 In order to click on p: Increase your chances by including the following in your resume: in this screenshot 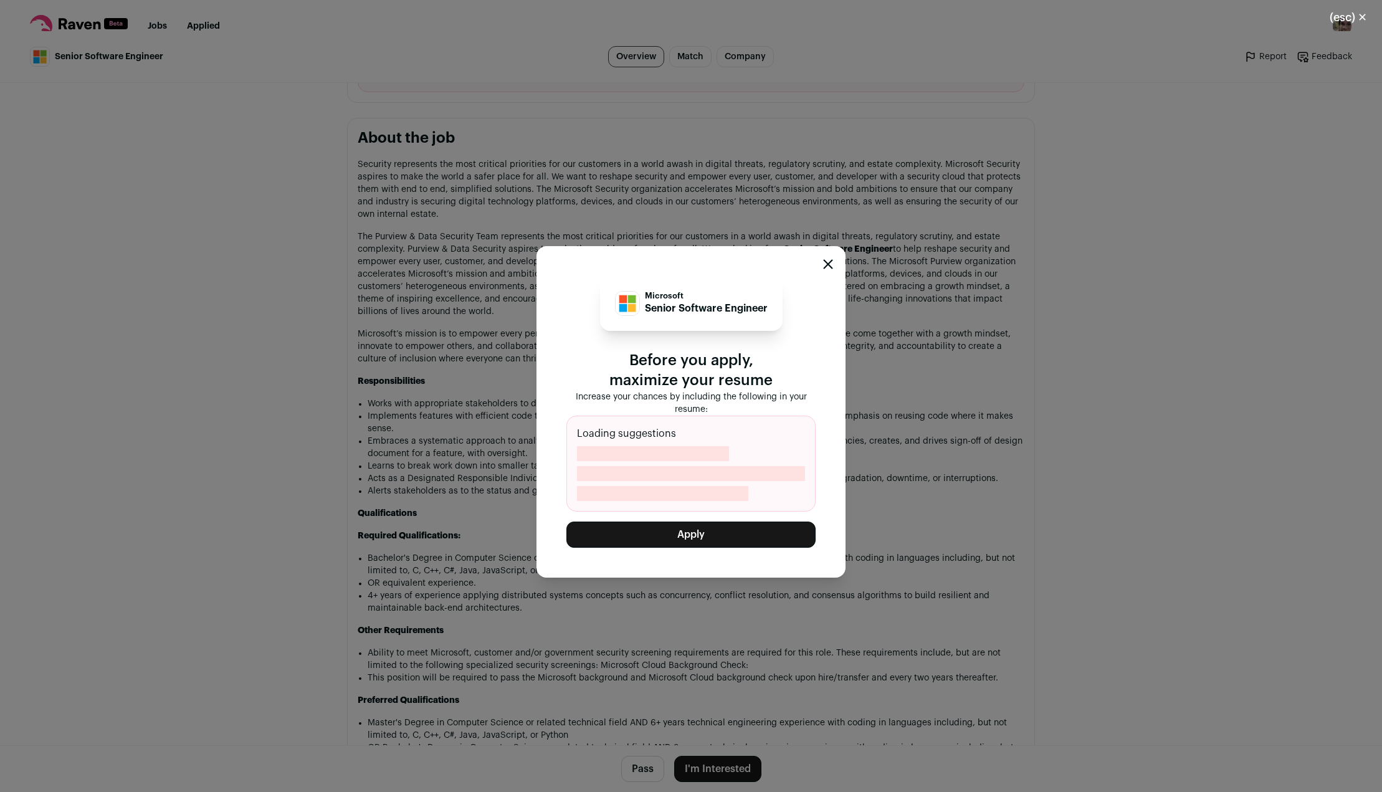, I will do `click(691, 403)`.